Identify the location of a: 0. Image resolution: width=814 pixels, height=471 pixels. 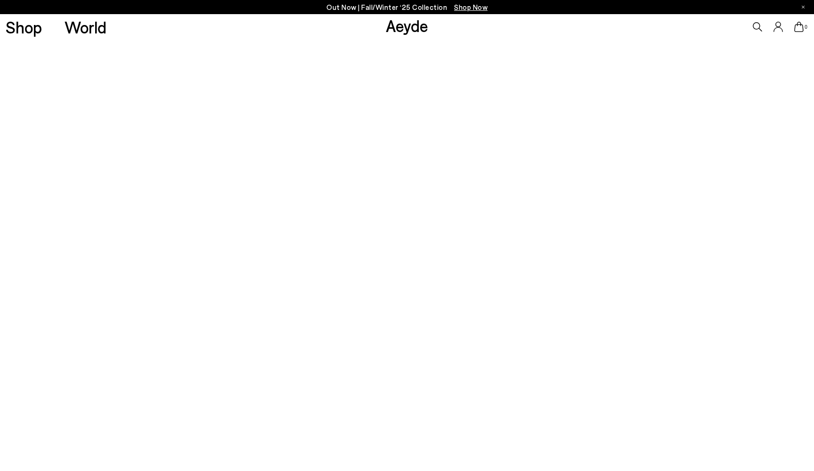
(799, 27).